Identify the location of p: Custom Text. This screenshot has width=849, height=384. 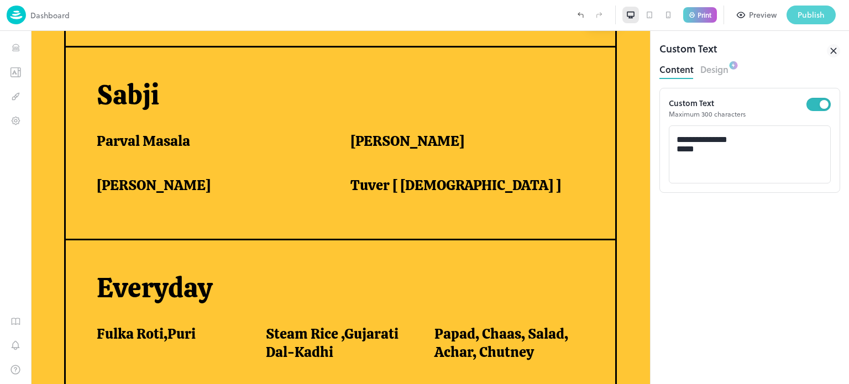
(738, 103).